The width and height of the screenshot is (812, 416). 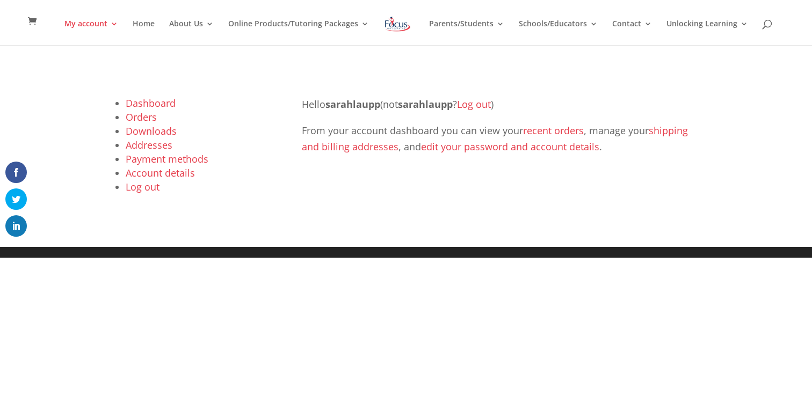 What do you see at coordinates (397, 24) in the screenshot?
I see `img: Focus on Learning` at bounding box center [397, 24].